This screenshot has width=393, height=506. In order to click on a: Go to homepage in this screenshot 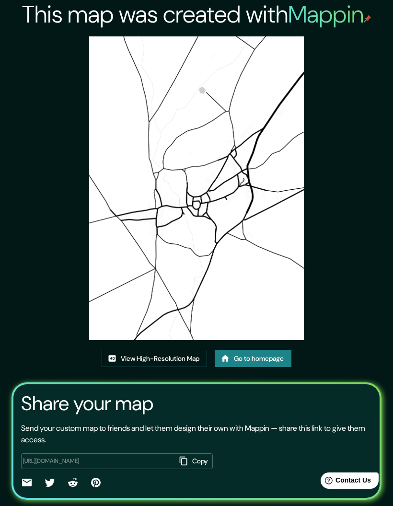, I will do `click(253, 358)`.